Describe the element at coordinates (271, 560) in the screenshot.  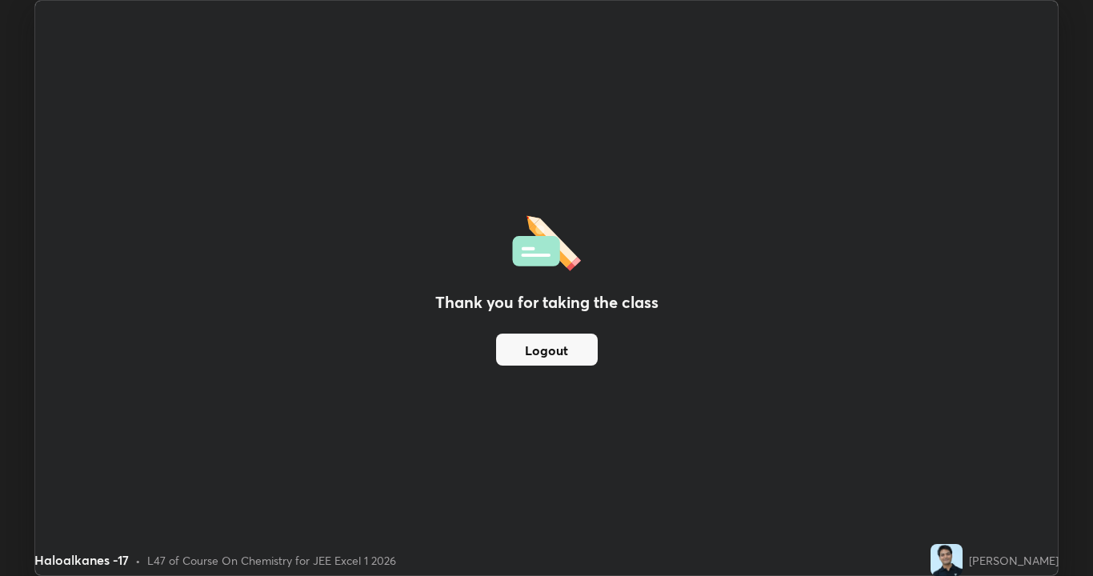
I see `div: L47 of Course On Chemistry for JEE Excel 1 2026` at that location.